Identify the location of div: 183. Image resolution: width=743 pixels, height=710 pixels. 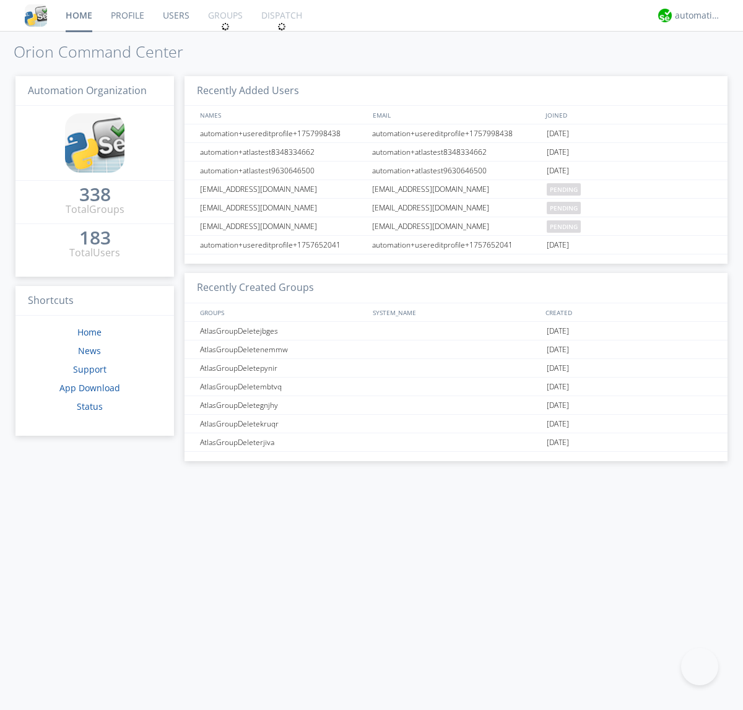
(95, 238).